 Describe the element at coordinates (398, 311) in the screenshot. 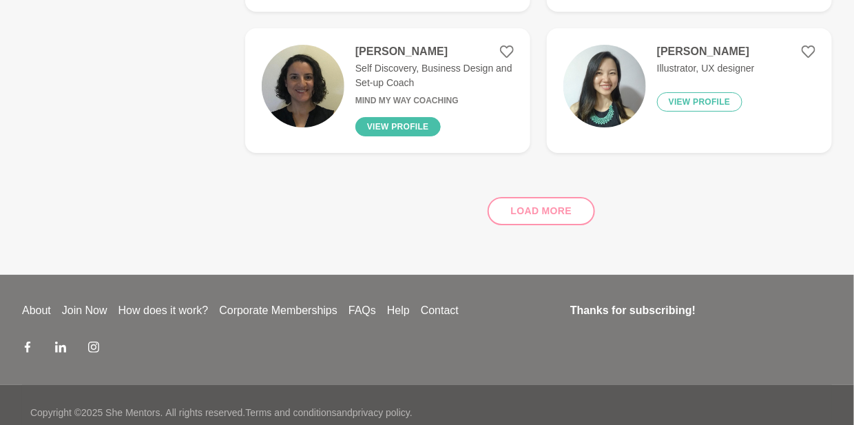

I see `a: Help` at that location.